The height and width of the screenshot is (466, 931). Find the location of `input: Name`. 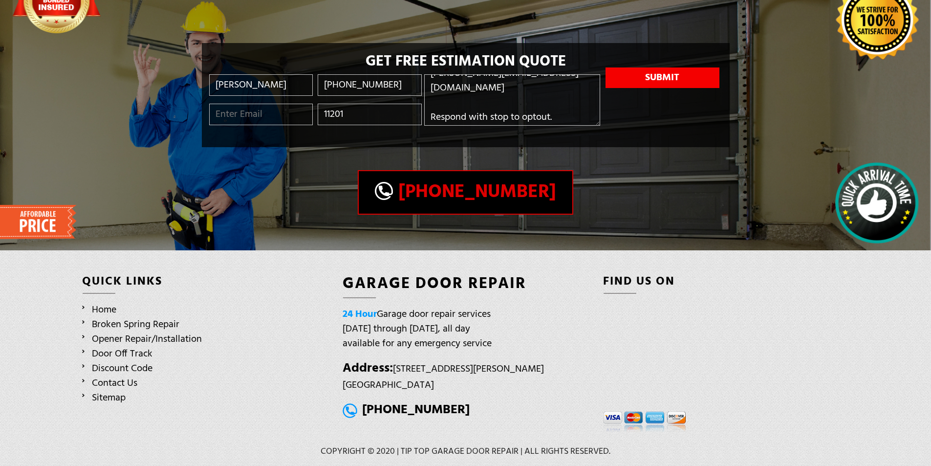

input: Name is located at coordinates (261, 85).